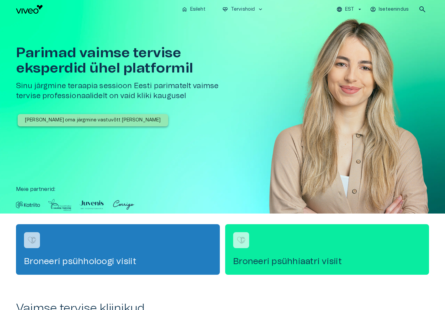 Image resolution: width=445 pixels, height=310 pixels. What do you see at coordinates (349, 9) in the screenshot?
I see `p: EST` at bounding box center [349, 9].